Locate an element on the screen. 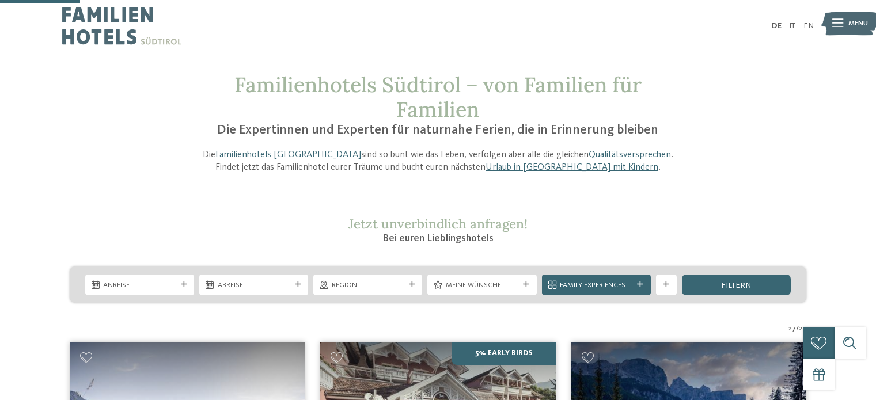  span: Region is located at coordinates (368, 286).